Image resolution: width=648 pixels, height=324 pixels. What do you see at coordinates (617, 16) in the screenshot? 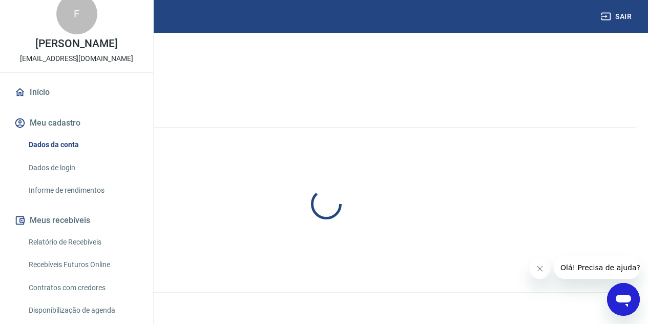
I see `button: Sair` at bounding box center [617, 16].